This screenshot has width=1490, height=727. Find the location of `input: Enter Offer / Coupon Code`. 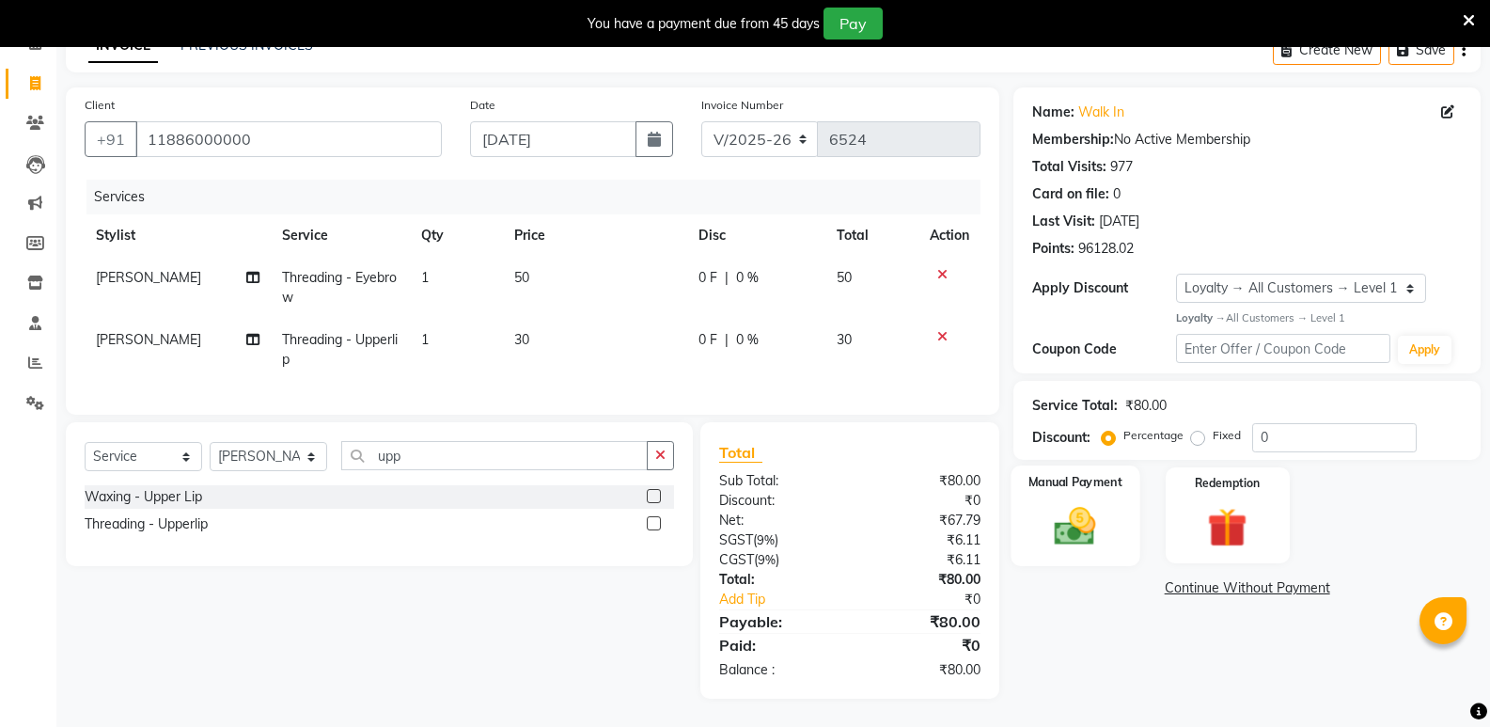

input: Enter Offer / Coupon Code is located at coordinates (1284, 348).